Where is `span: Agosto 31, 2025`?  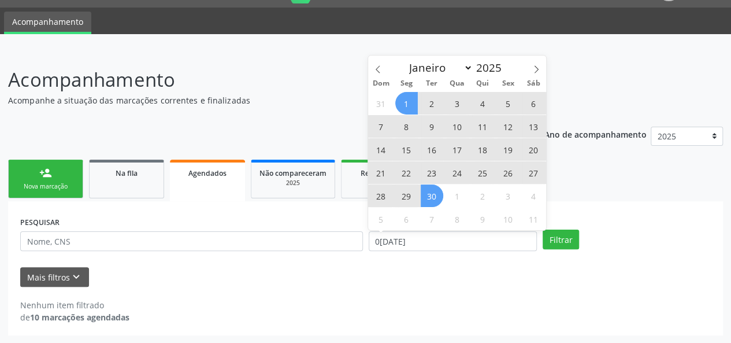 span: Agosto 31, 2025 is located at coordinates (381, 103).